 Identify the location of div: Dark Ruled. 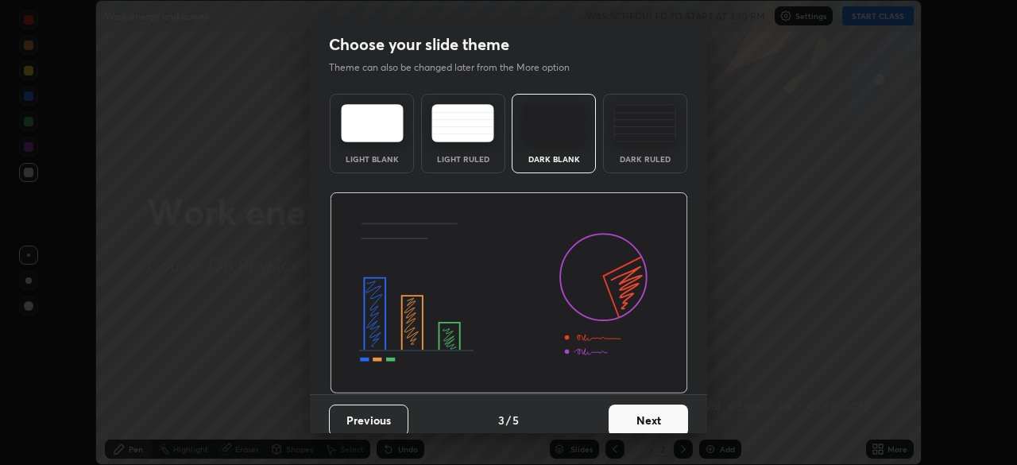
(645, 159).